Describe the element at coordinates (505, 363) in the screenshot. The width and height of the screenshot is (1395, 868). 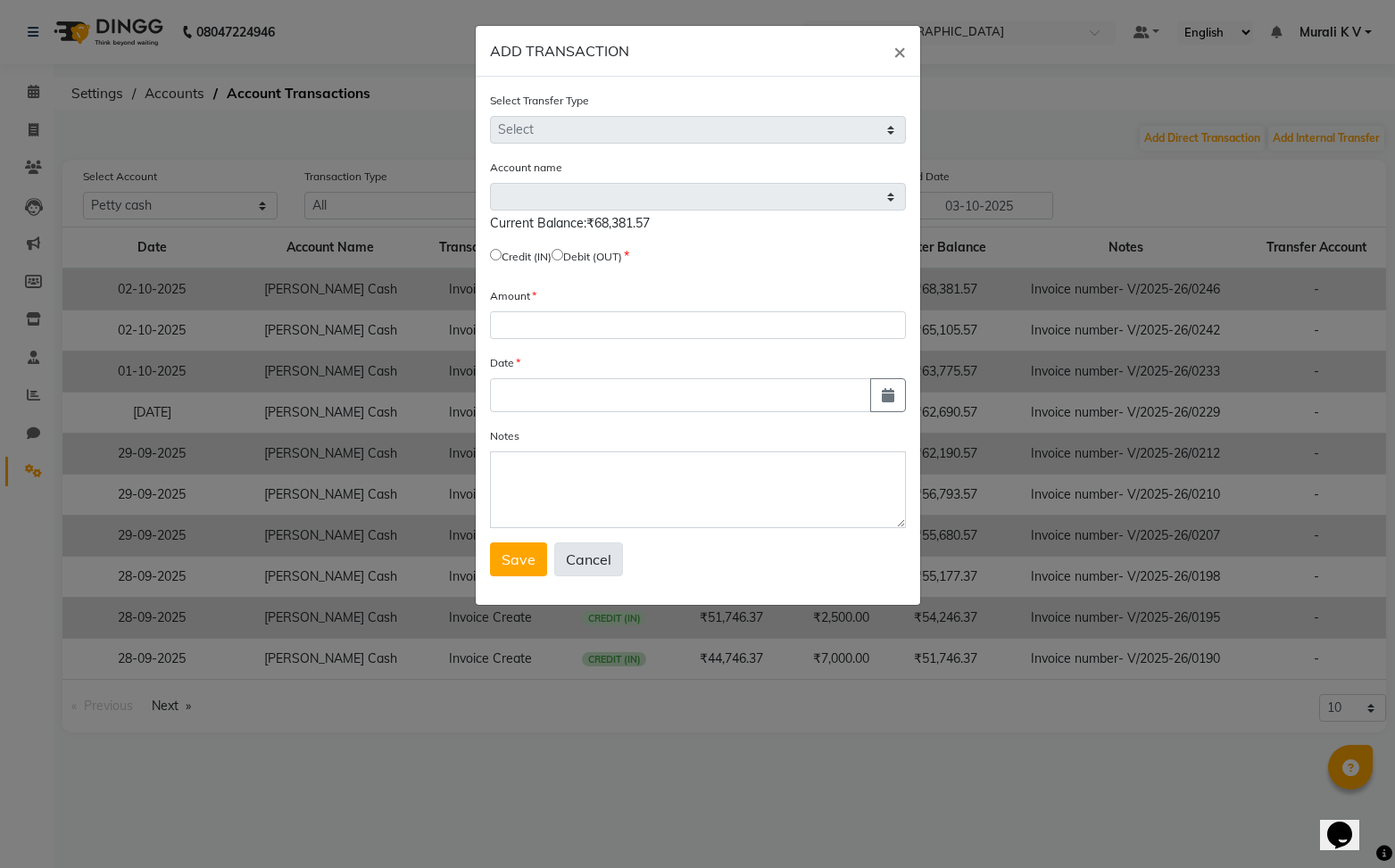
I see `label: Date` at that location.